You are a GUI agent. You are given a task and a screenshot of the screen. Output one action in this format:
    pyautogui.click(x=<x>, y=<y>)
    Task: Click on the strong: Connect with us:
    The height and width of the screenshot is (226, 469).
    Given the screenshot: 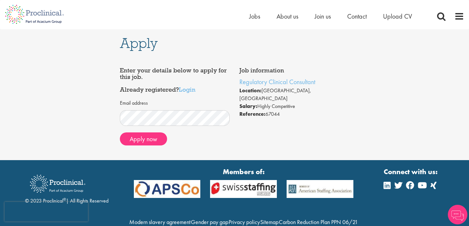 What is the action you would take?
    pyautogui.click(x=411, y=171)
    